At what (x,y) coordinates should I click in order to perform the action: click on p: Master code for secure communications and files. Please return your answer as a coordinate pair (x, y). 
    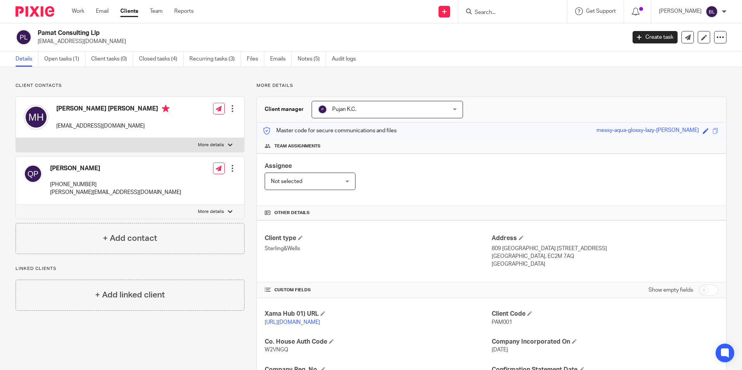
    Looking at the image, I should click on (330, 131).